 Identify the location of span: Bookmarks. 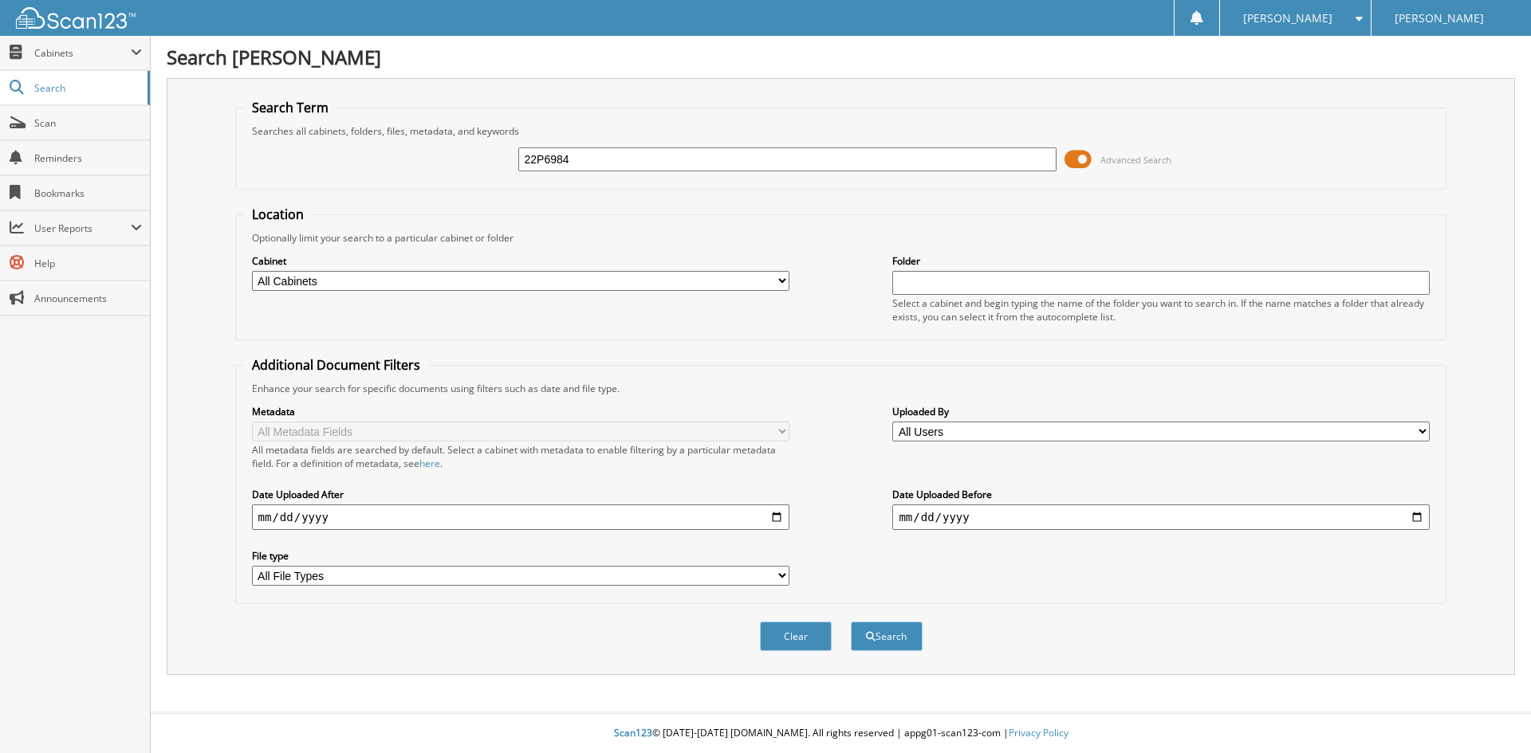
(88, 193).